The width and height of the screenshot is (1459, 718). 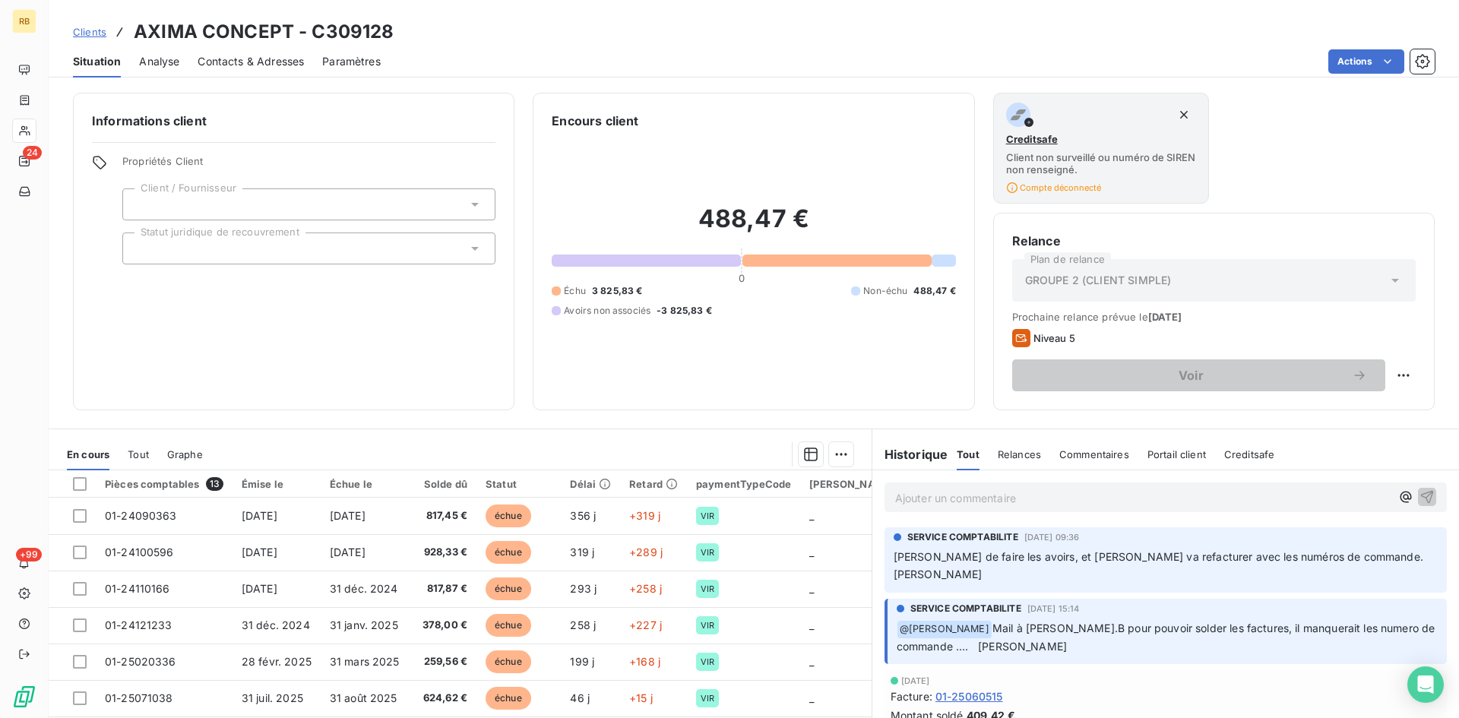 What do you see at coordinates (141, 515) in the screenshot?
I see `span: 01-24090363` at bounding box center [141, 515].